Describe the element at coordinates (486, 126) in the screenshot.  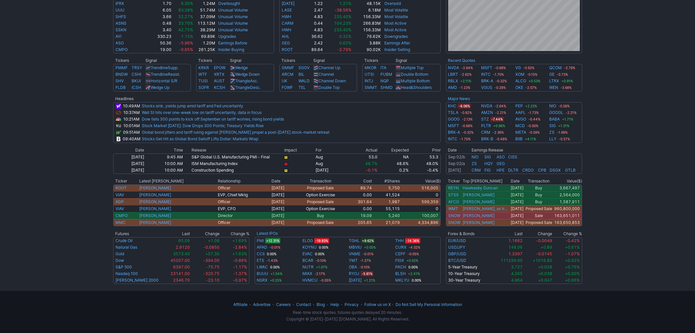
I see `a: PLTR` at that location.